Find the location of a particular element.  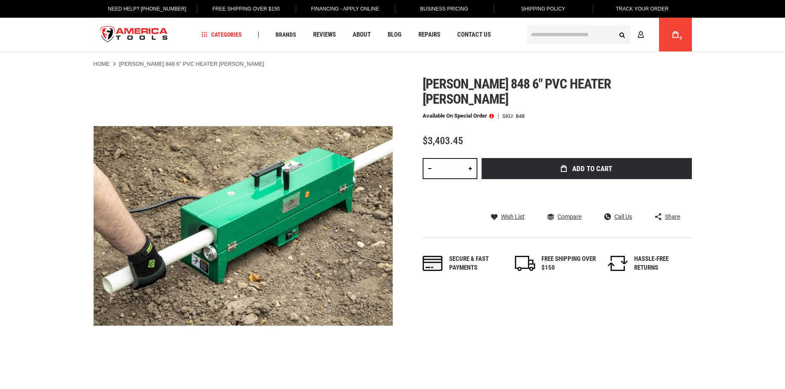

a: Compare is located at coordinates (564, 217).